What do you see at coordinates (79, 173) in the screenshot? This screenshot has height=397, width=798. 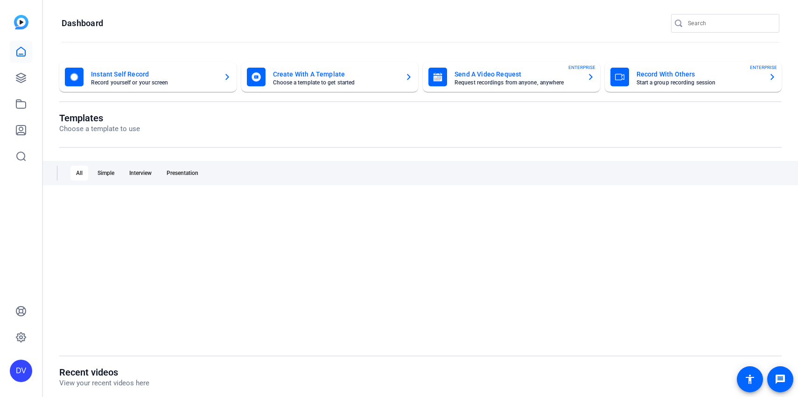 I see `div: All` at bounding box center [79, 173].